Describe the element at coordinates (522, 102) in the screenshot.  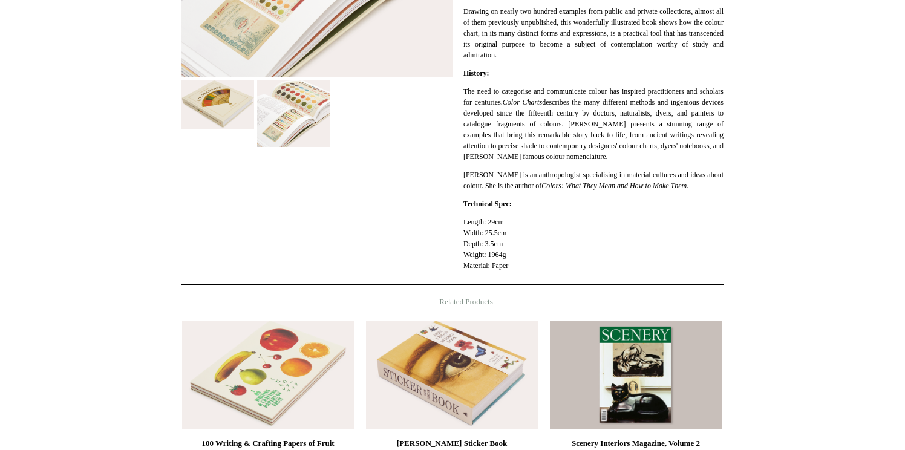
I see `em: Color Charts` at that location.